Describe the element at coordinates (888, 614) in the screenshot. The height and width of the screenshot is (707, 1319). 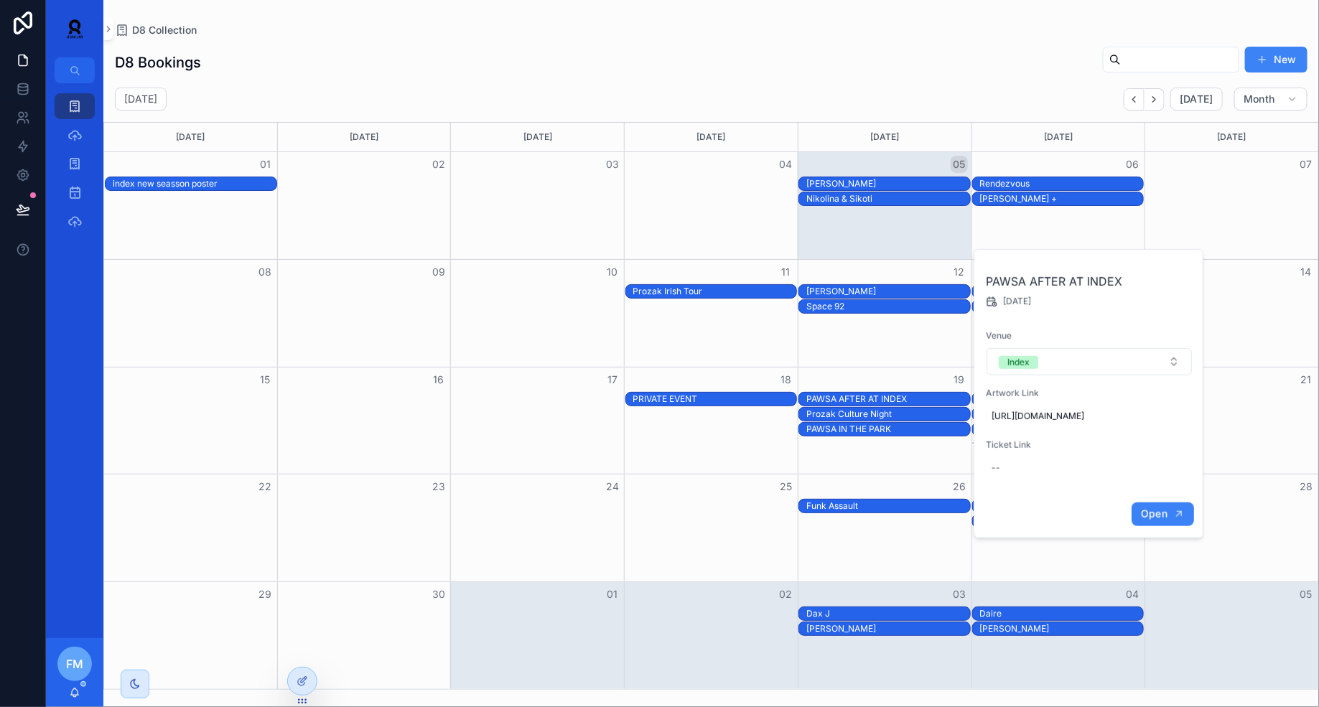
I see `div: Dax J` at that location.